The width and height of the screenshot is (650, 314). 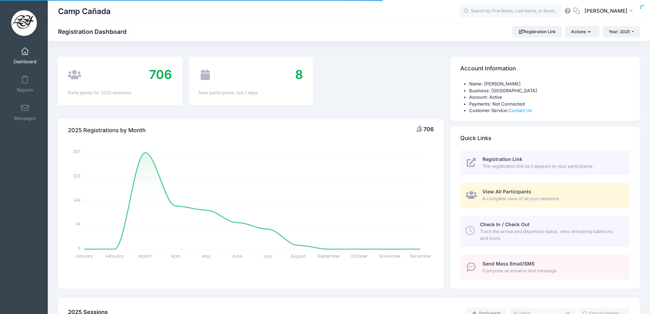 I want to click on h4: Quick Links, so click(x=476, y=138).